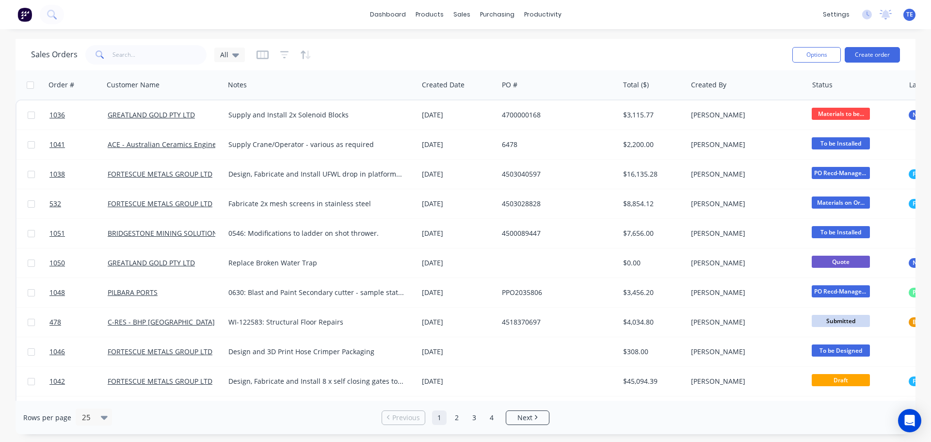 The image size is (931, 442). What do you see at coordinates (439, 417) in the screenshot?
I see `a: Page 1 is your current page` at bounding box center [439, 417].